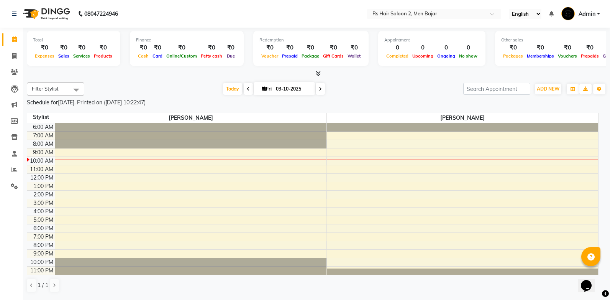 The height and width of the screenshot is (300, 610). Describe the element at coordinates (43, 211) in the screenshot. I see `div: 4:00 PM` at that location.